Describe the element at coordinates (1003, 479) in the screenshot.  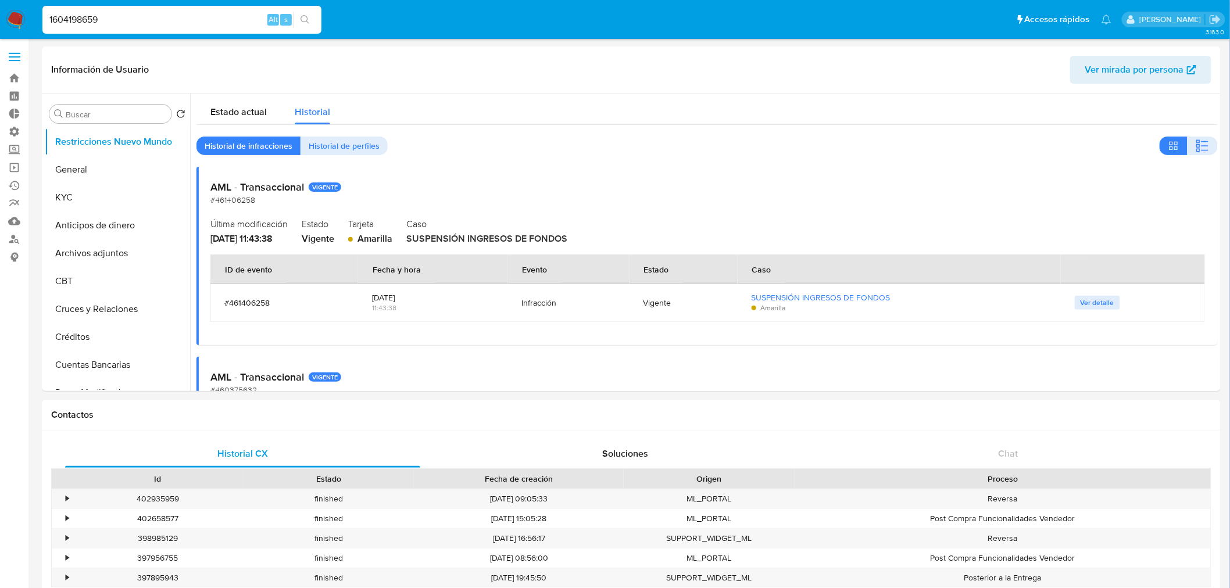
I see `div: Proceso` at that location.